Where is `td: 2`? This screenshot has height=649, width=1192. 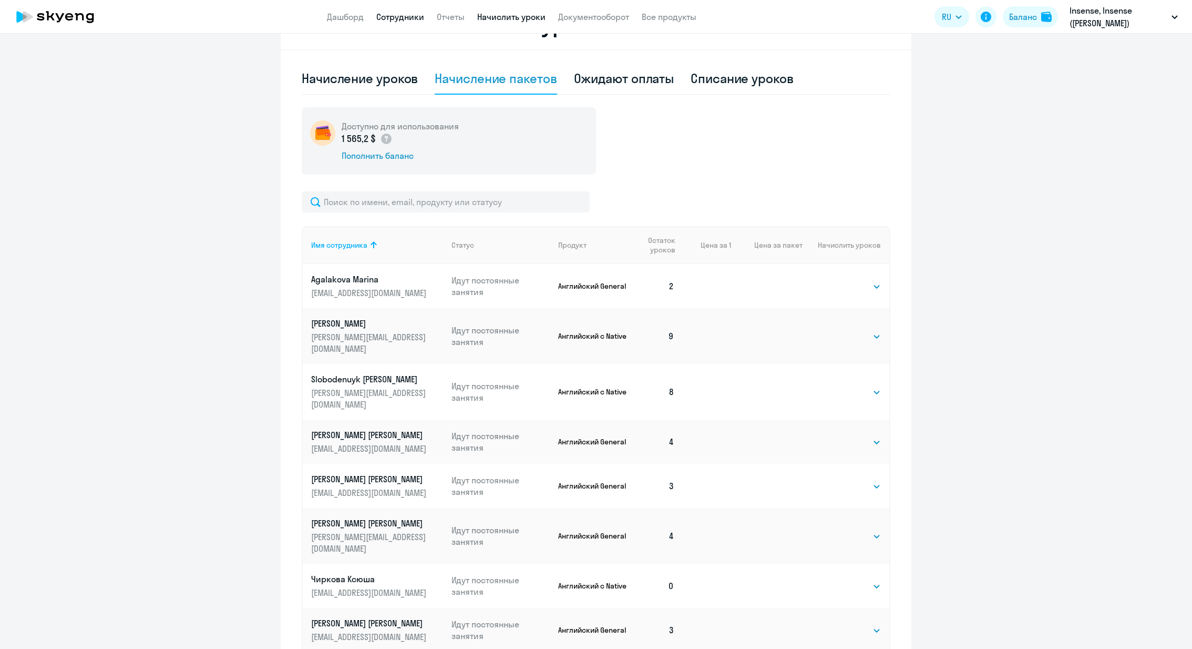
td: 2 is located at coordinates (656, 286).